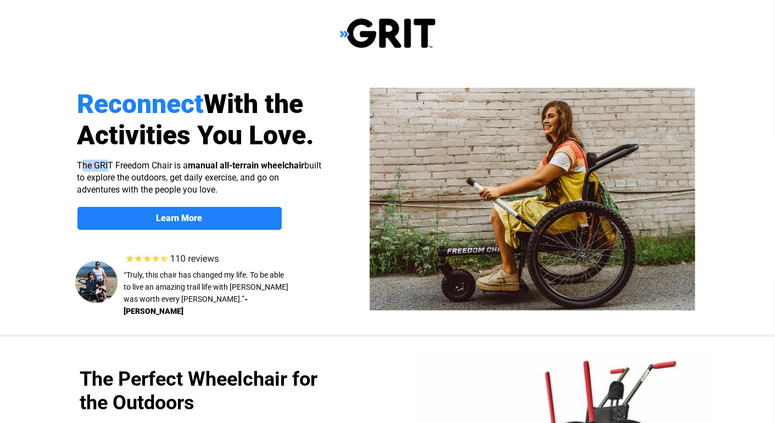 The height and width of the screenshot is (423, 775). Describe the element at coordinates (180, 218) in the screenshot. I see `strong: Learn More` at that location.